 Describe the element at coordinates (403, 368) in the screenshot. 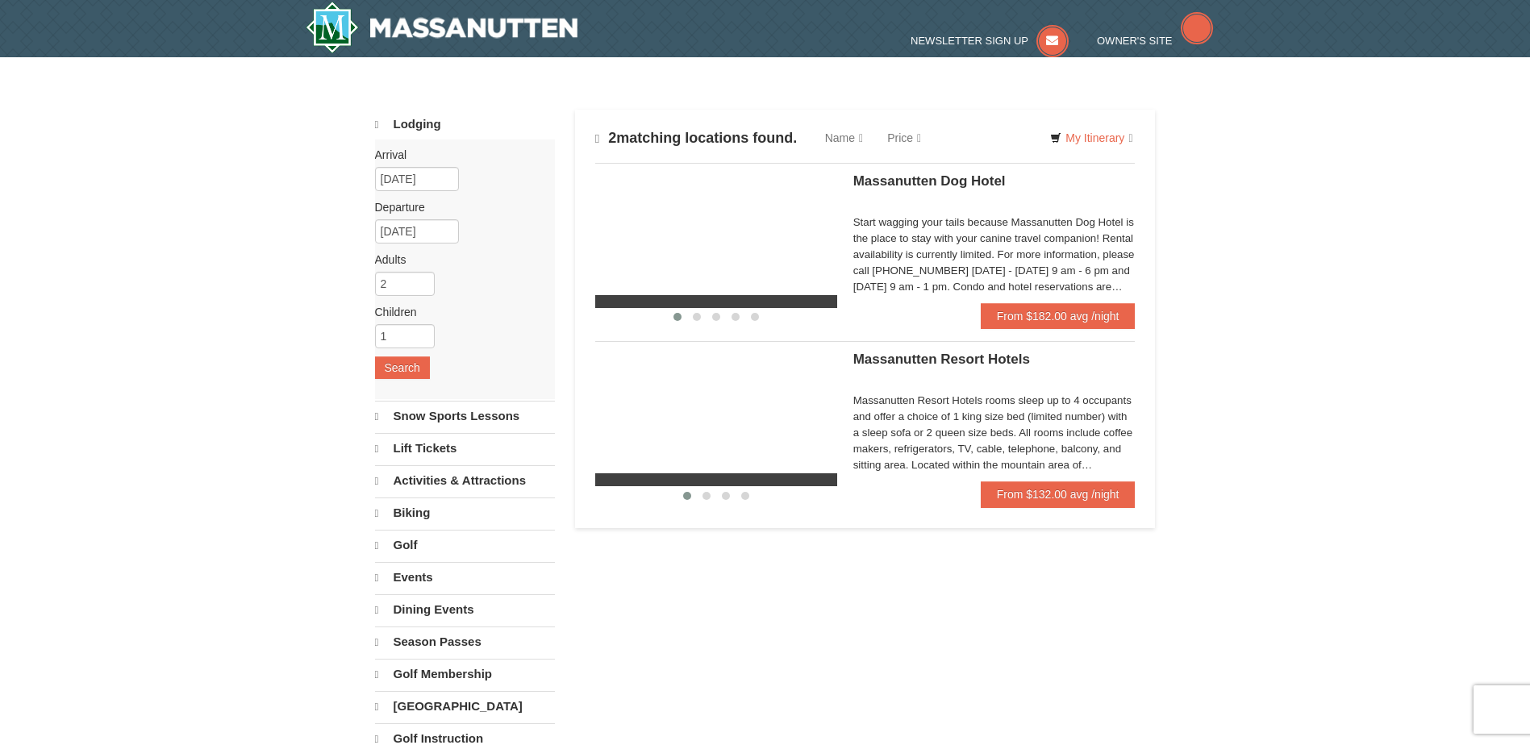

I see `button: Search` at that location.